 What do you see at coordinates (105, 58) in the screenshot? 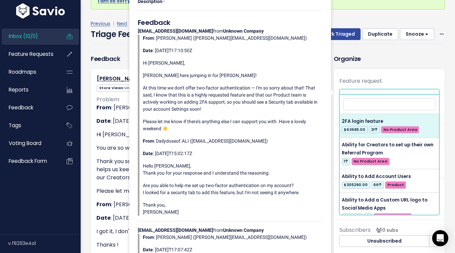
I see `h3: Feedback` at bounding box center [105, 58].